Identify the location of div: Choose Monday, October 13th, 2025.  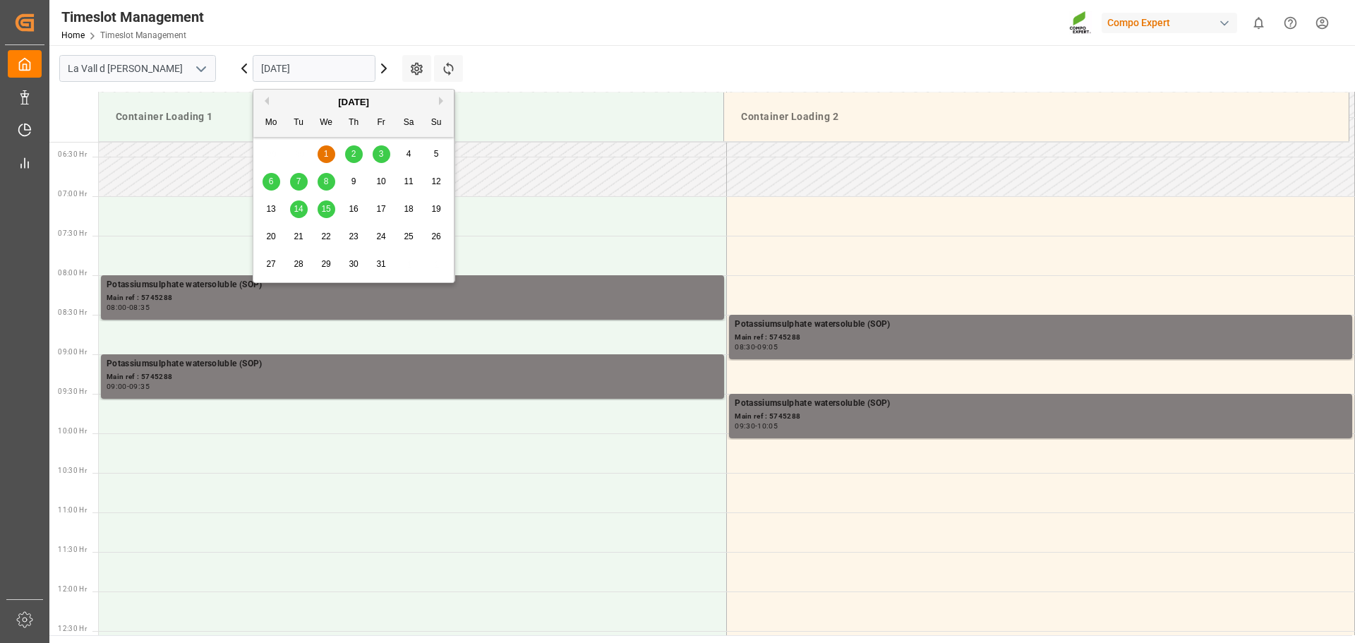
(271, 209).